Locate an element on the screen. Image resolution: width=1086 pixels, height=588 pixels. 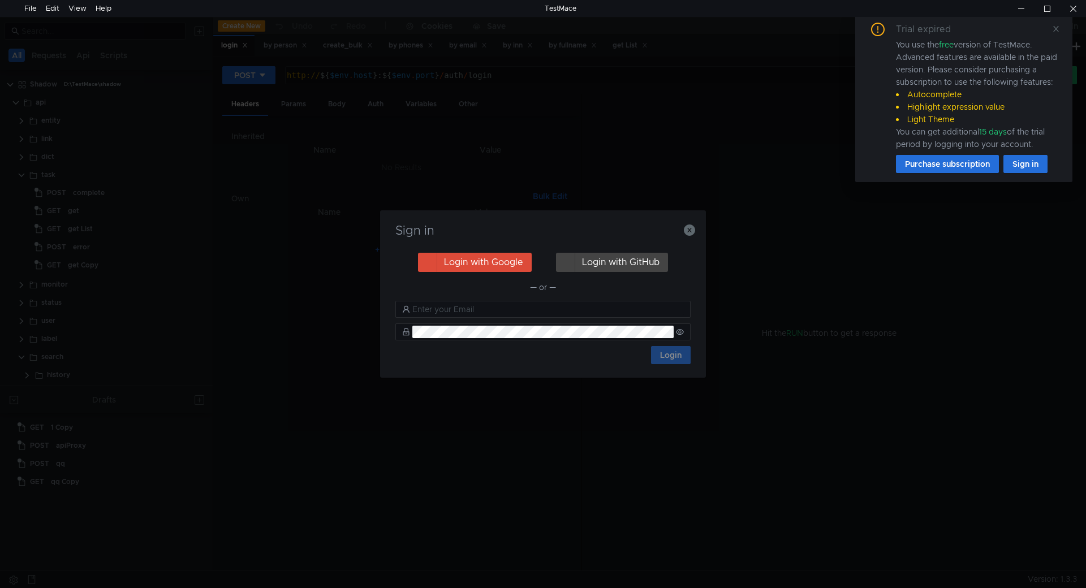
li: Highlight expression value is located at coordinates (978, 107).